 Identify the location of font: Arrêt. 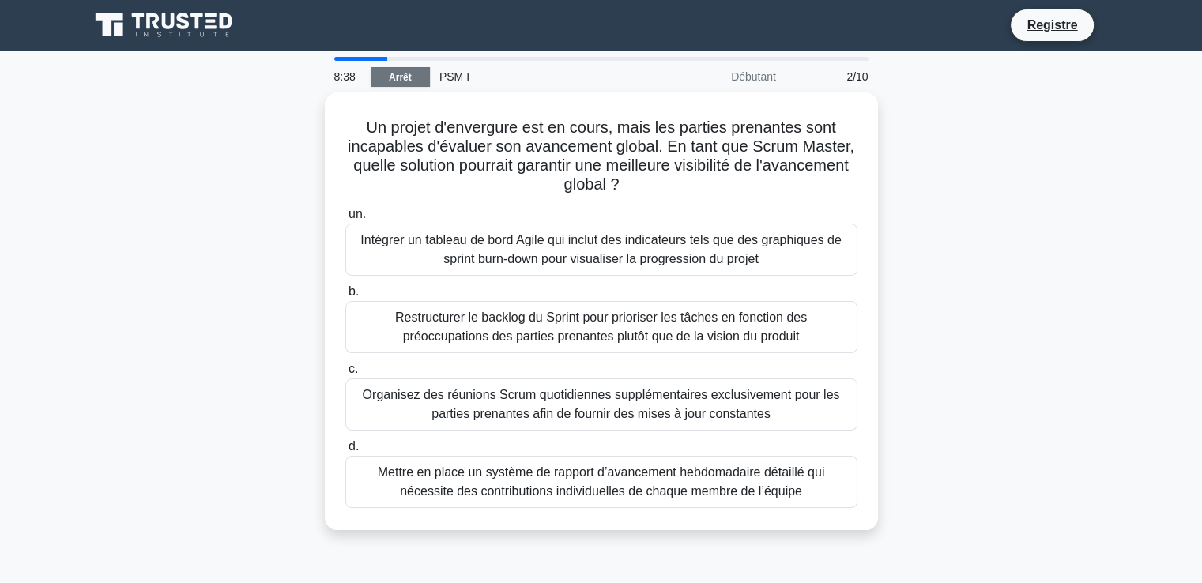
(400, 77).